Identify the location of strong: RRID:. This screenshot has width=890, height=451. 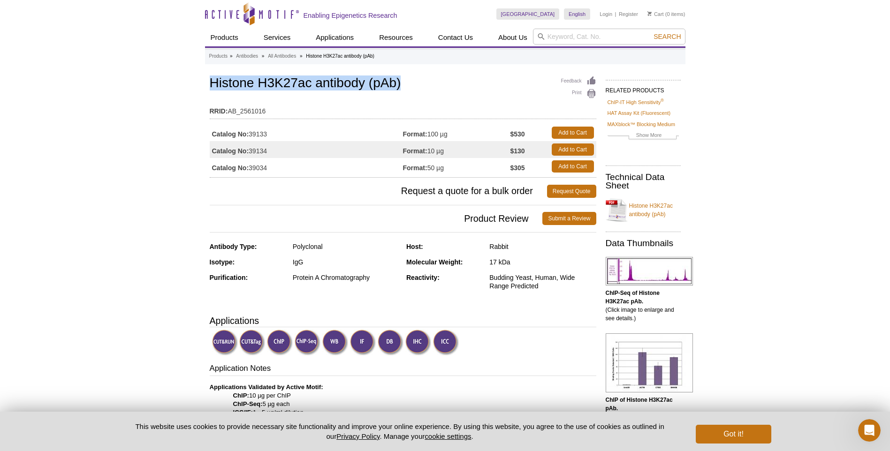
(219, 111).